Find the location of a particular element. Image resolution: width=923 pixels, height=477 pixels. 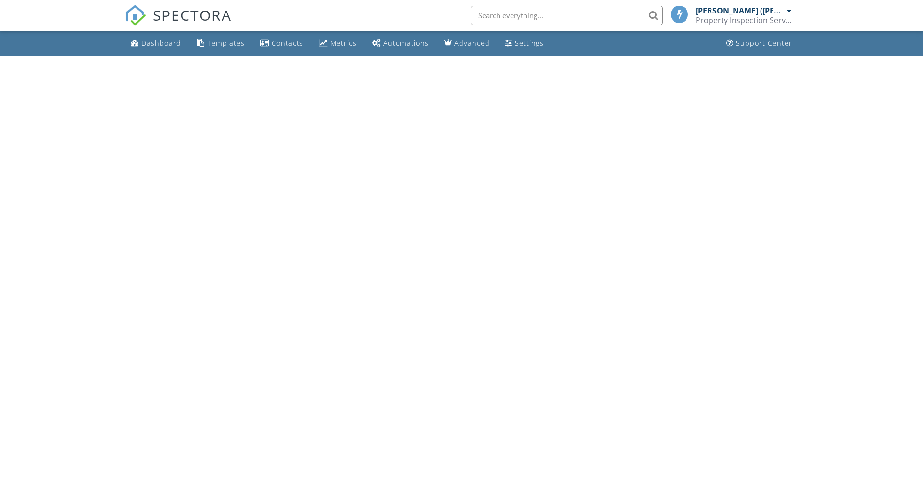

div: Templates is located at coordinates (226, 43).